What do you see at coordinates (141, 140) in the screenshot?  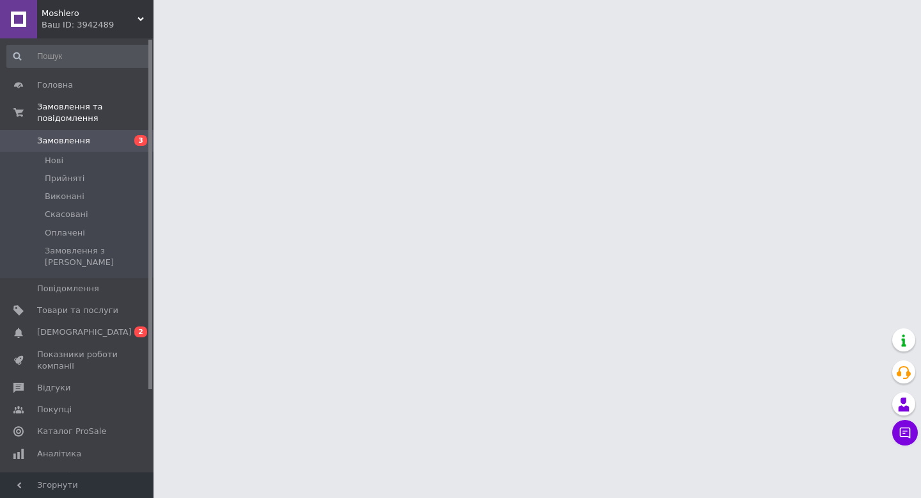 I see `span: 3` at bounding box center [141, 140].